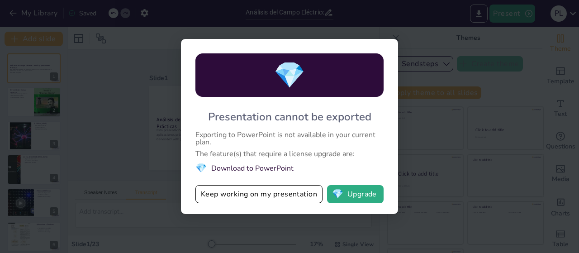 This screenshot has height=253, width=579. What do you see at coordinates (355, 194) in the screenshot?
I see `button: diamondUpgrade` at bounding box center [355, 194].